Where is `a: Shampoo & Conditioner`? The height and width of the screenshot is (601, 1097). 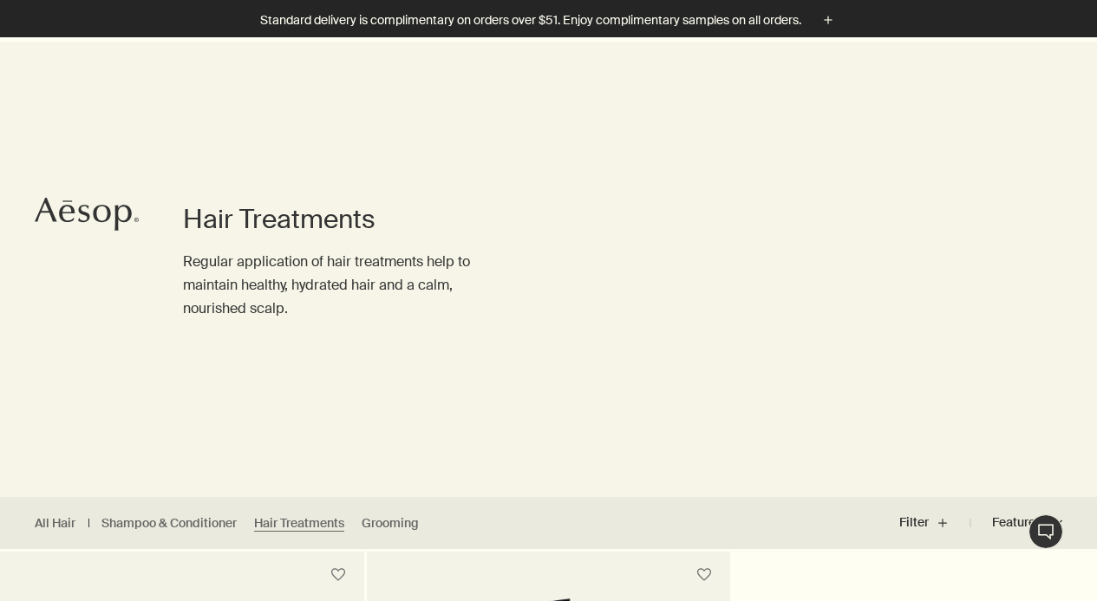
a: Shampoo & Conditioner is located at coordinates (169, 523).